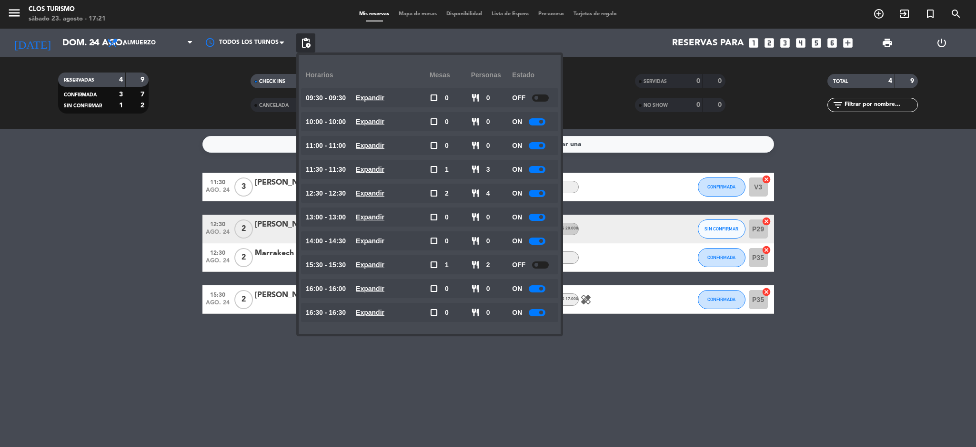  Describe the element at coordinates (272, 81) in the screenshot. I see `span: CHECK INS` at that location.